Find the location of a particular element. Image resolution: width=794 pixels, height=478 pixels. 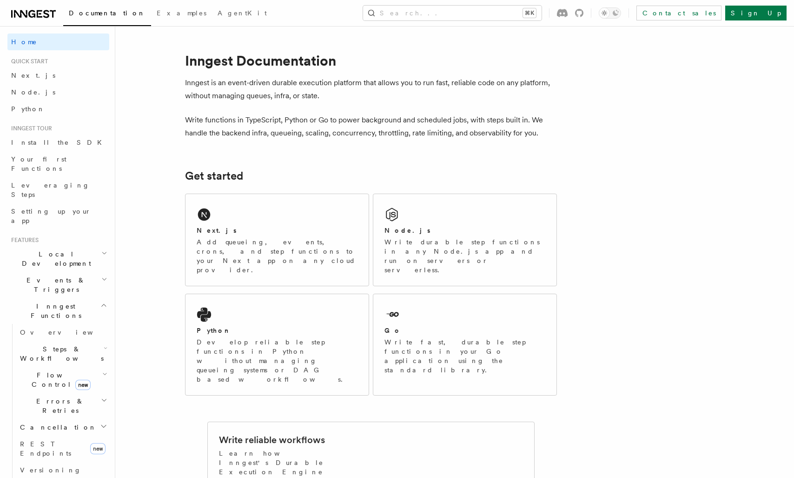

h1: Inngest Documentation is located at coordinates (371, 60).